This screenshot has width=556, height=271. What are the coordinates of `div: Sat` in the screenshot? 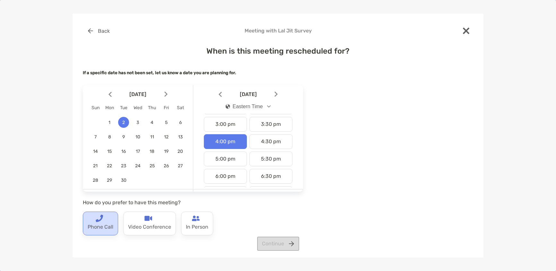 It's located at (180, 108).